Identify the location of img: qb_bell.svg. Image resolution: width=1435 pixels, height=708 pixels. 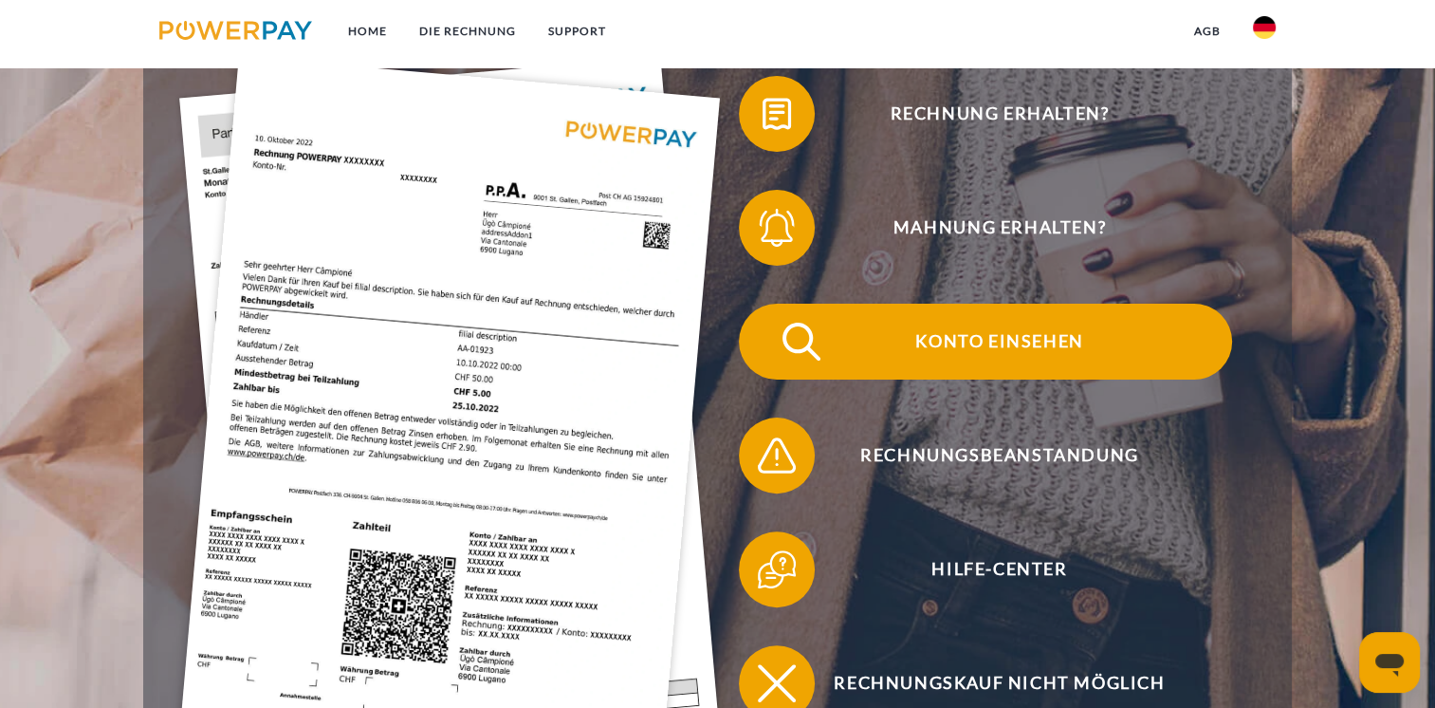
(777, 228).